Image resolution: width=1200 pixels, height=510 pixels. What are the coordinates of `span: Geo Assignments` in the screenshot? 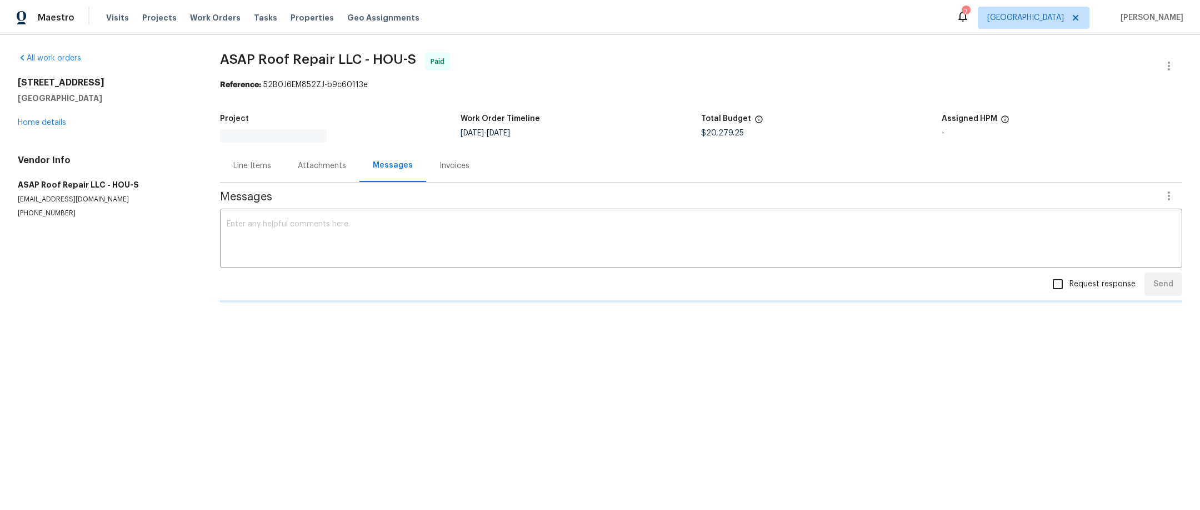 It's located at (383, 18).